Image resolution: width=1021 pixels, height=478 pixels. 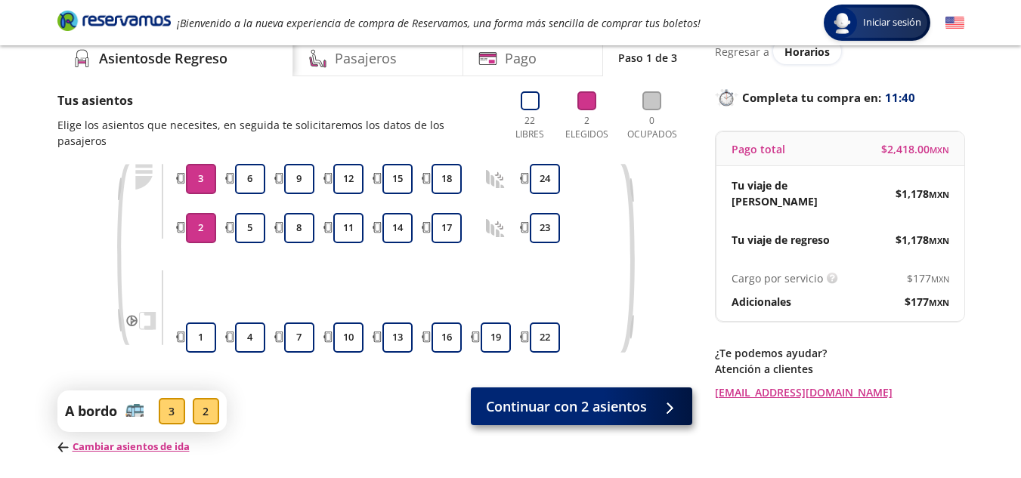 I want to click on button: 17, so click(x=447, y=228).